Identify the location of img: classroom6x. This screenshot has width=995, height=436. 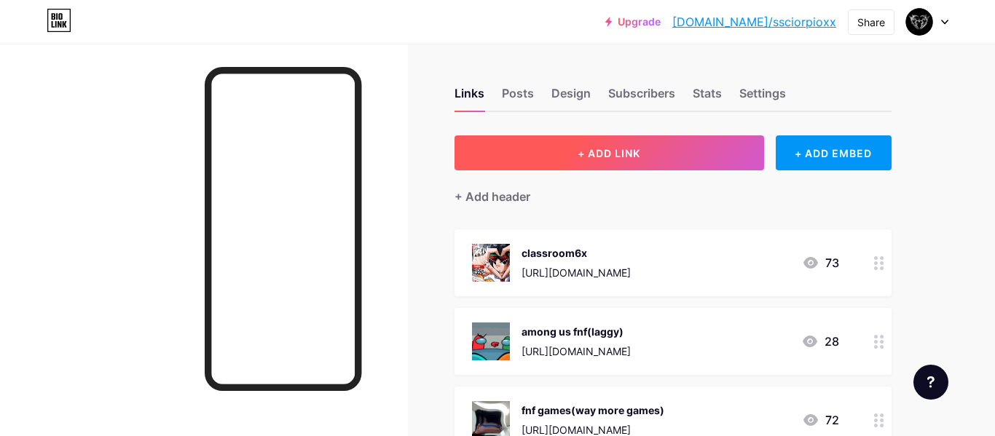
(491, 263).